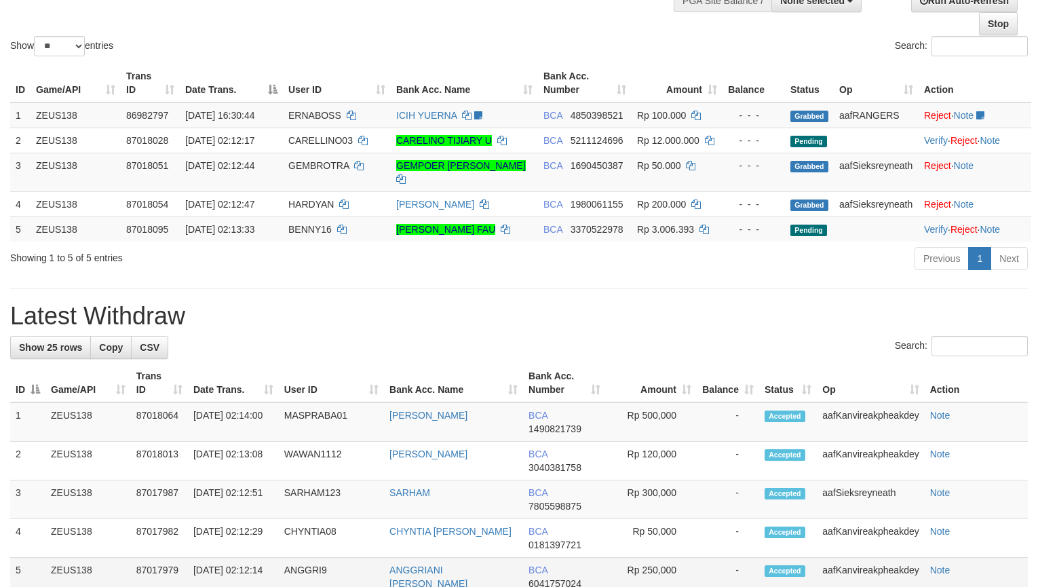 This screenshot has height=587, width=1038. What do you see at coordinates (728, 383) in the screenshot?
I see `th: Balance: activate to sort column ascending` at bounding box center [728, 383].